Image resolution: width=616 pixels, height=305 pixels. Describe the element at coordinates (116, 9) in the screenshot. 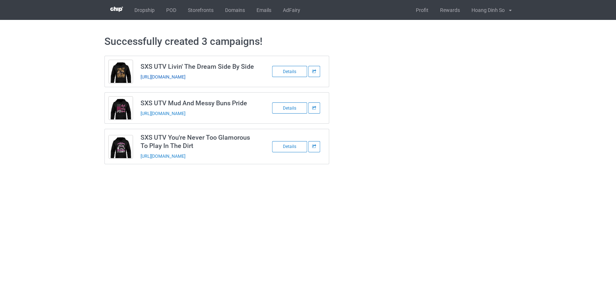

I see `img: 3d383065fc803cdd16c62507c020ddf8.png` at that location.